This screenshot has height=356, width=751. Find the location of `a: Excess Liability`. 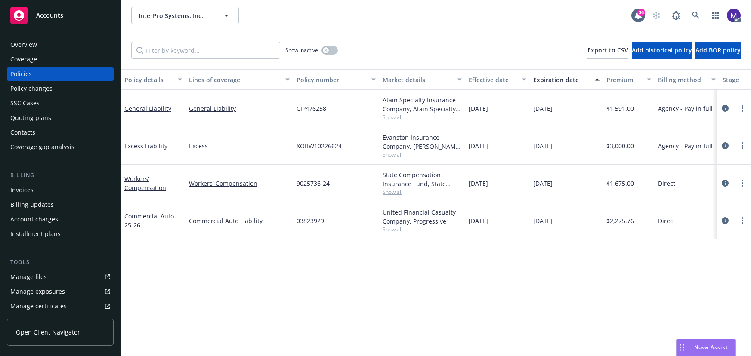

a: Excess Liability is located at coordinates (146, 146).